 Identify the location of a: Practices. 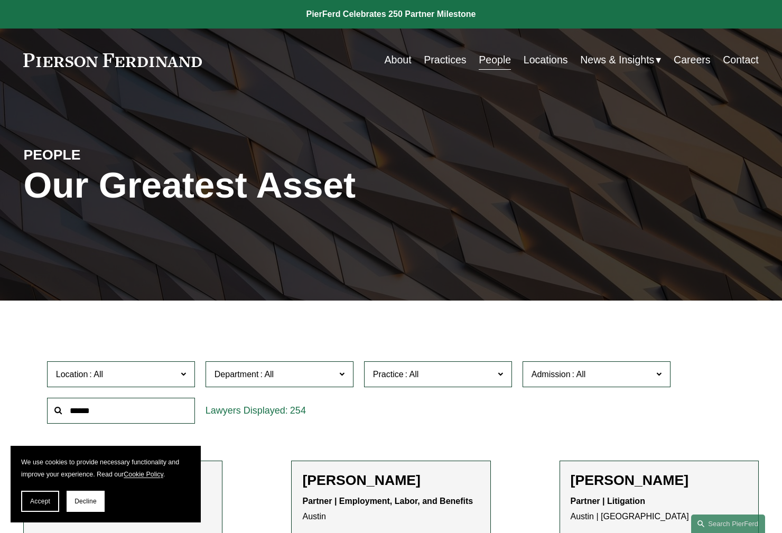
(445, 60).